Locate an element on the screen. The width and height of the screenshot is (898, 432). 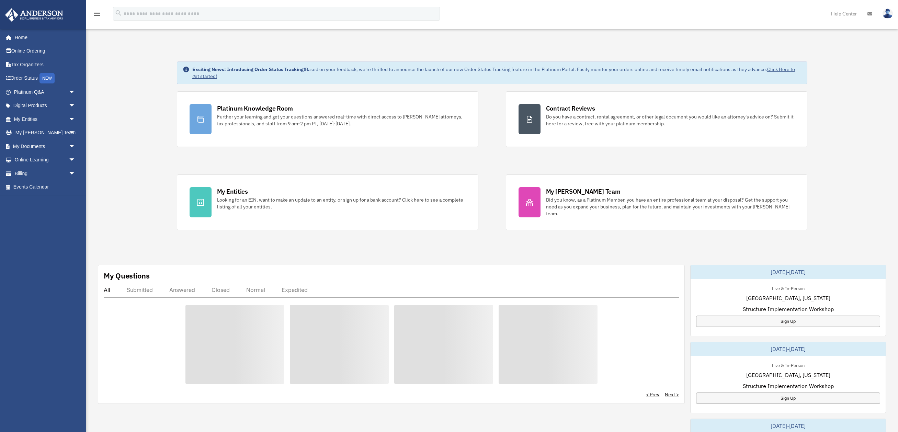
div: All is located at coordinates (107, 290).